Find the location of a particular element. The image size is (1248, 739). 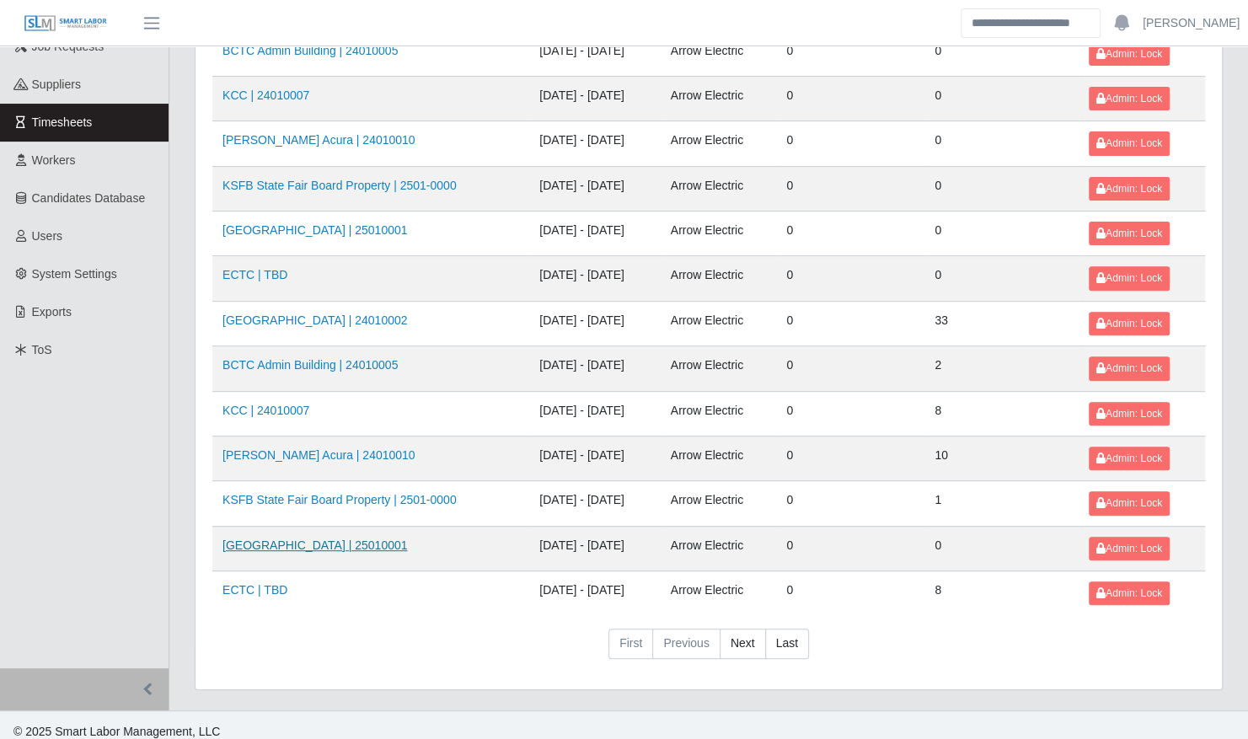

td: 10 is located at coordinates (1001, 458).